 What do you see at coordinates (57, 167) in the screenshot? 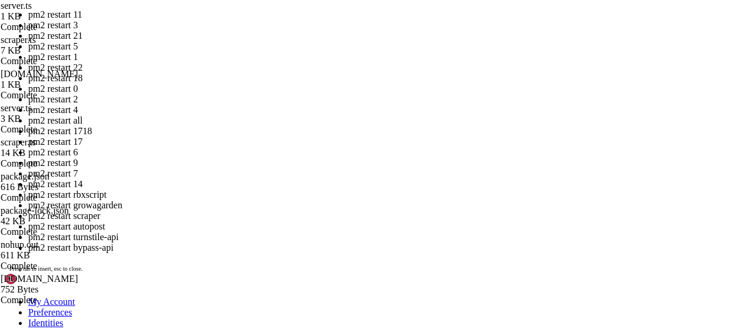
I see `span: mode` at bounding box center [57, 167].